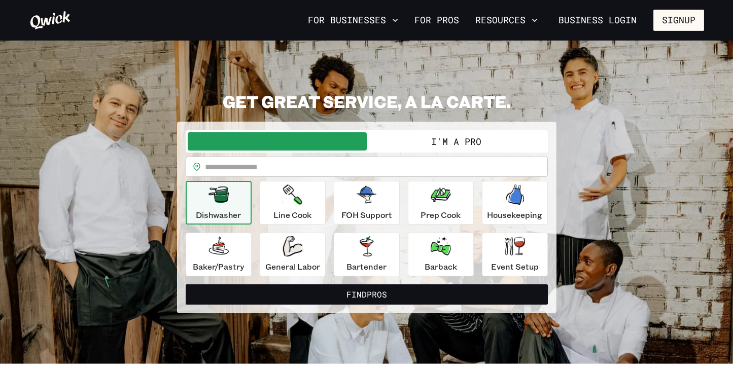 This screenshot has height=372, width=733. Describe the element at coordinates (515, 255) in the screenshot. I see `button: Event Setup` at that location.